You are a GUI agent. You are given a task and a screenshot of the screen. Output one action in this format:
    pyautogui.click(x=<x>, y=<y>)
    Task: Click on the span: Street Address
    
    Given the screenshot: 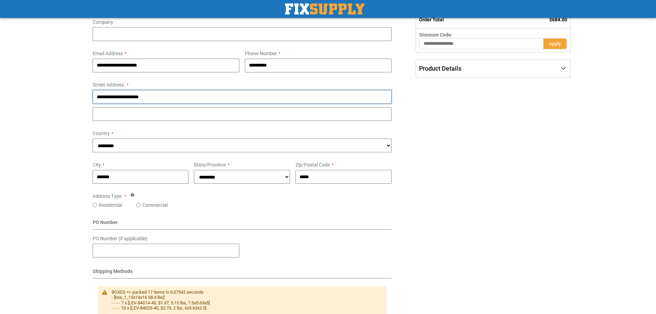 What is the action you would take?
    pyautogui.click(x=108, y=85)
    